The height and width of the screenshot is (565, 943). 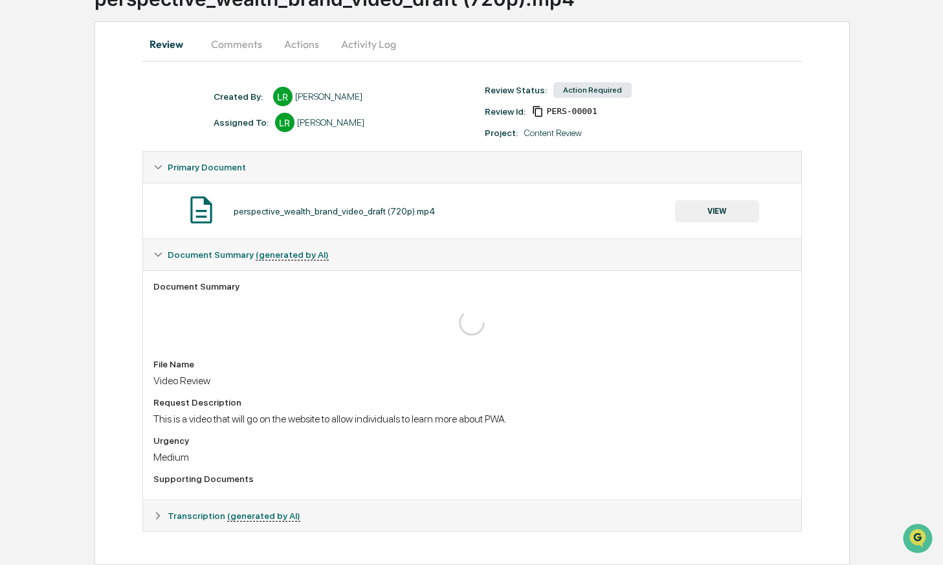 I want to click on button: Start new chat, so click(x=228, y=111).